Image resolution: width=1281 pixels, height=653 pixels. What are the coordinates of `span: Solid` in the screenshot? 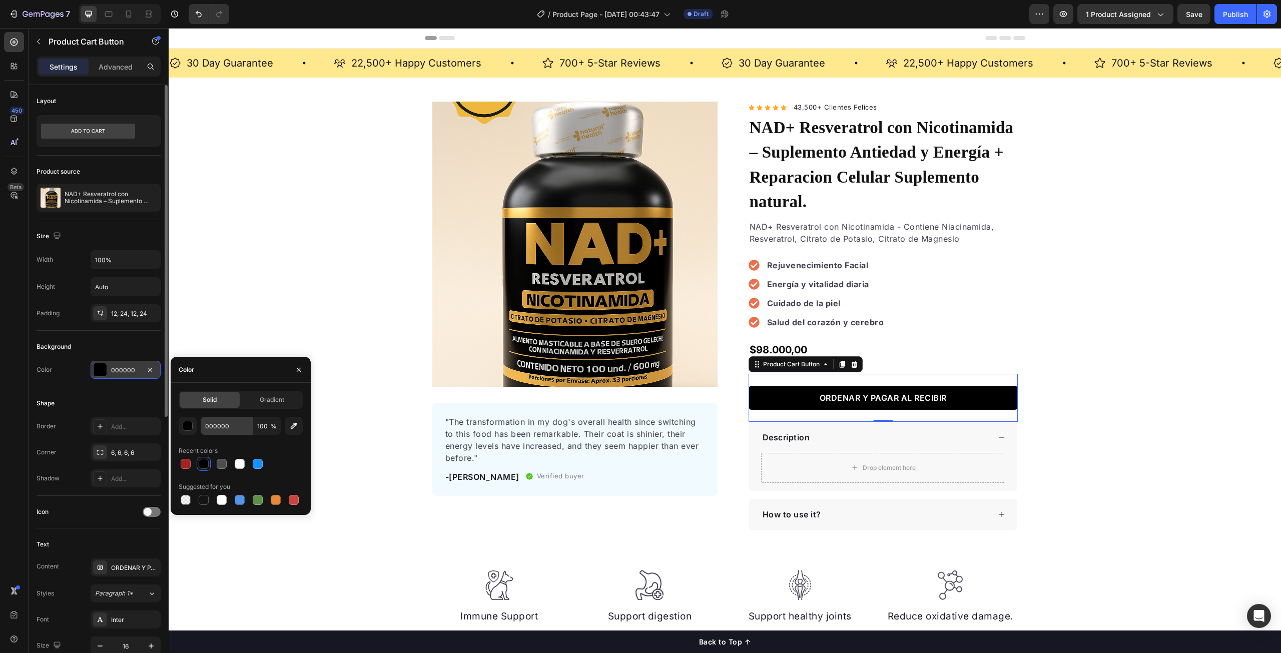 It's located at (210, 400).